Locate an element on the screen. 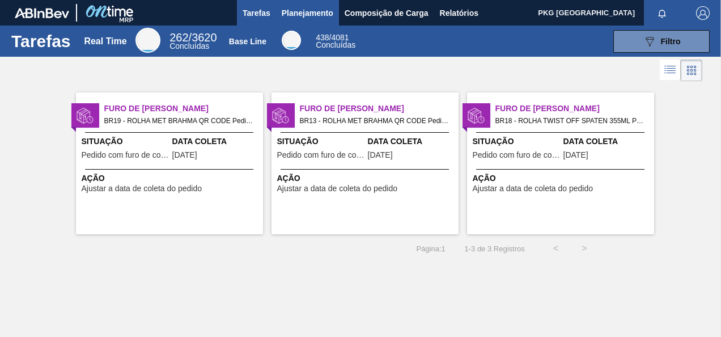 This screenshot has width=721, height=337. span: 25/08/2025 is located at coordinates (185, 155).